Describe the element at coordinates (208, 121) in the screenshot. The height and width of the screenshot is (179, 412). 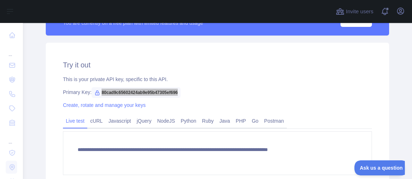
I see `a: Ruby` at that location.